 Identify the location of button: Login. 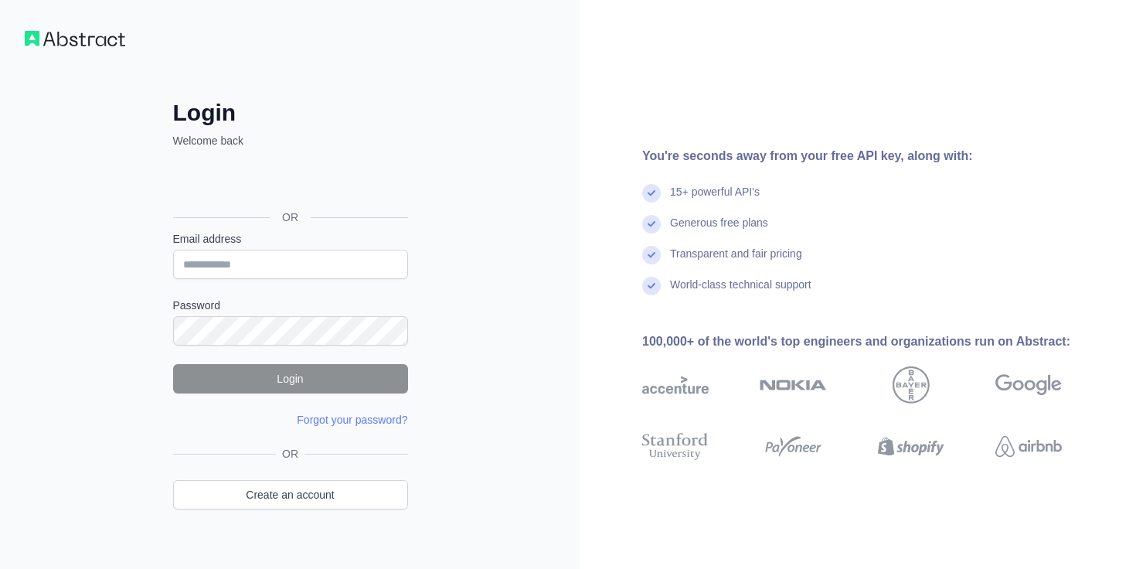
(291, 379).